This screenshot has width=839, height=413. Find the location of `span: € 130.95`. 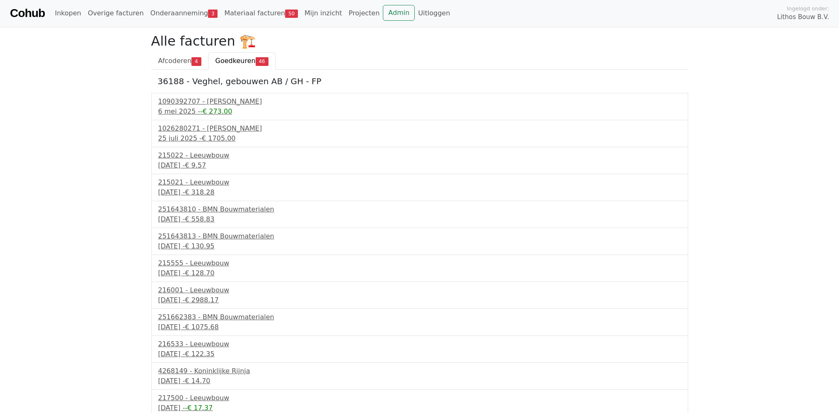

span: € 130.95 is located at coordinates (199, 246).